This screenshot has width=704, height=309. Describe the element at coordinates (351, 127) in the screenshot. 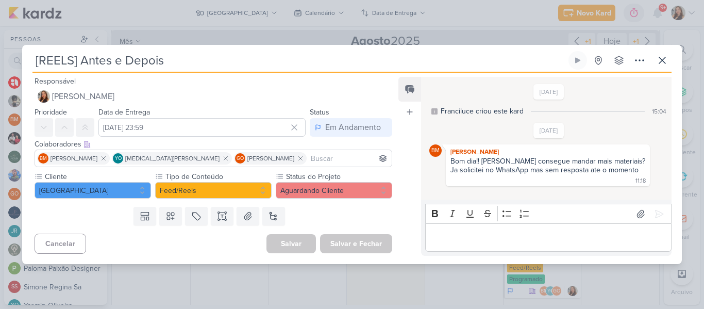

I see `button: Em Andamento` at that location.